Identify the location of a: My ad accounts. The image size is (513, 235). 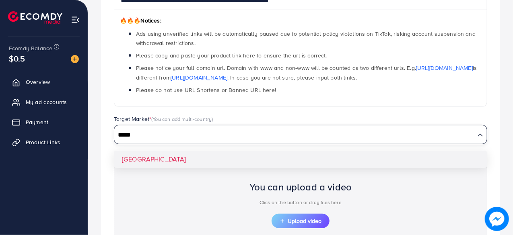
(44, 102).